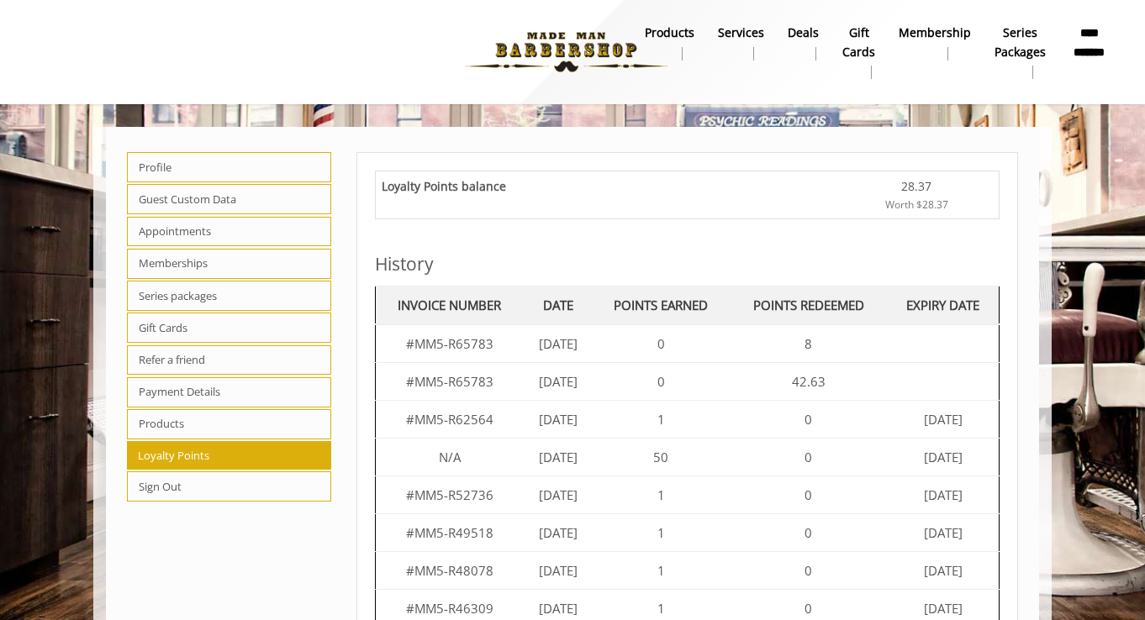 The height and width of the screenshot is (620, 1145). Describe the element at coordinates (858, 52) in the screenshot. I see `a: Gift cardsgift cards` at that location.